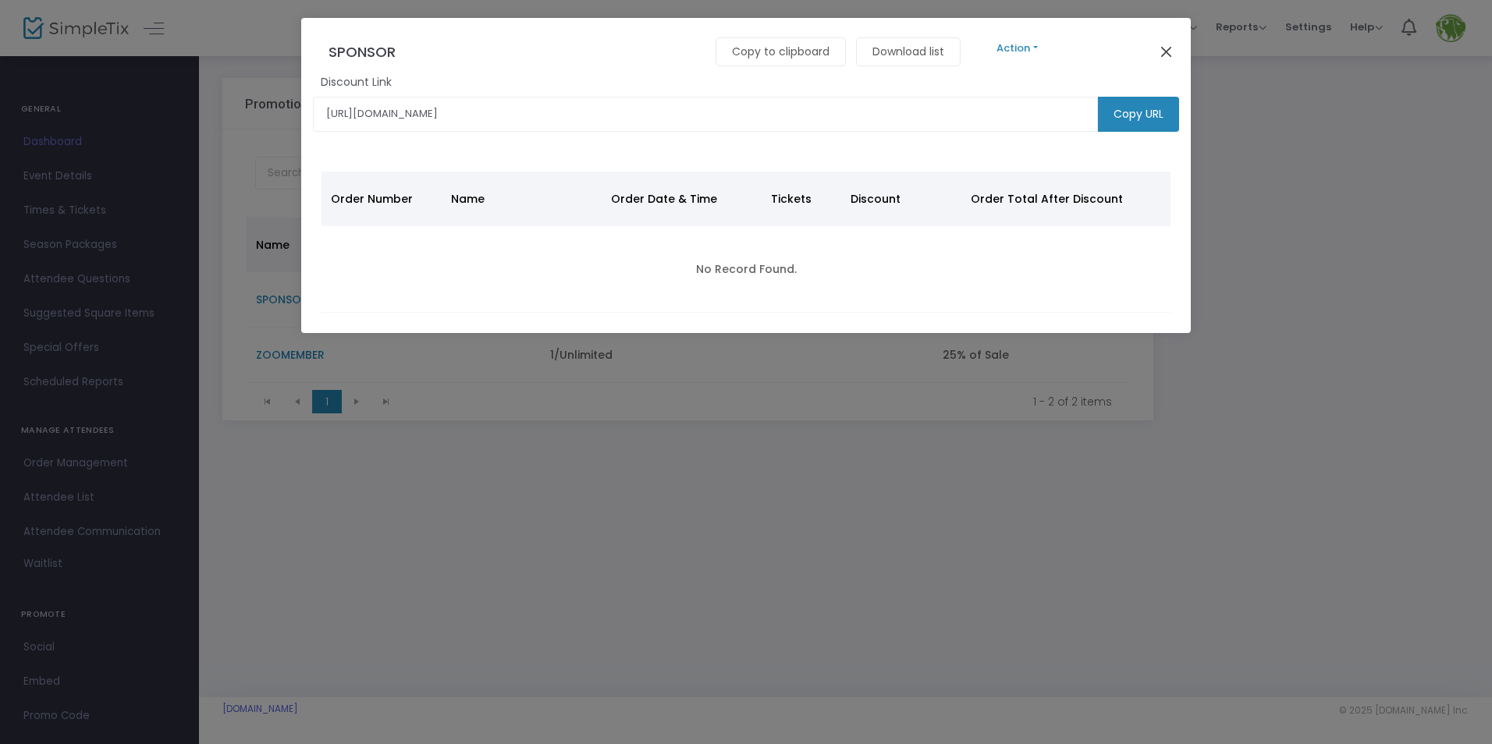 The width and height of the screenshot is (1492, 744). I want to click on div: Data table, so click(746, 242).